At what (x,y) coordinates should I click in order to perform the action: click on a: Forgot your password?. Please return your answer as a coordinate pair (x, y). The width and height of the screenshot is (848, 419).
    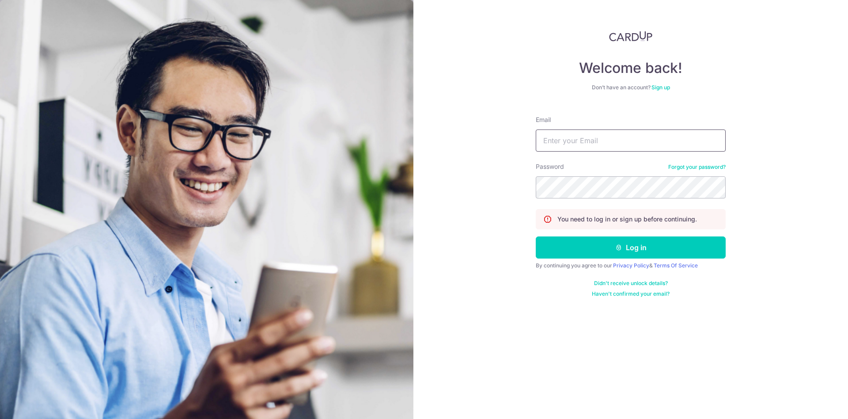
    Looking at the image, I should click on (697, 167).